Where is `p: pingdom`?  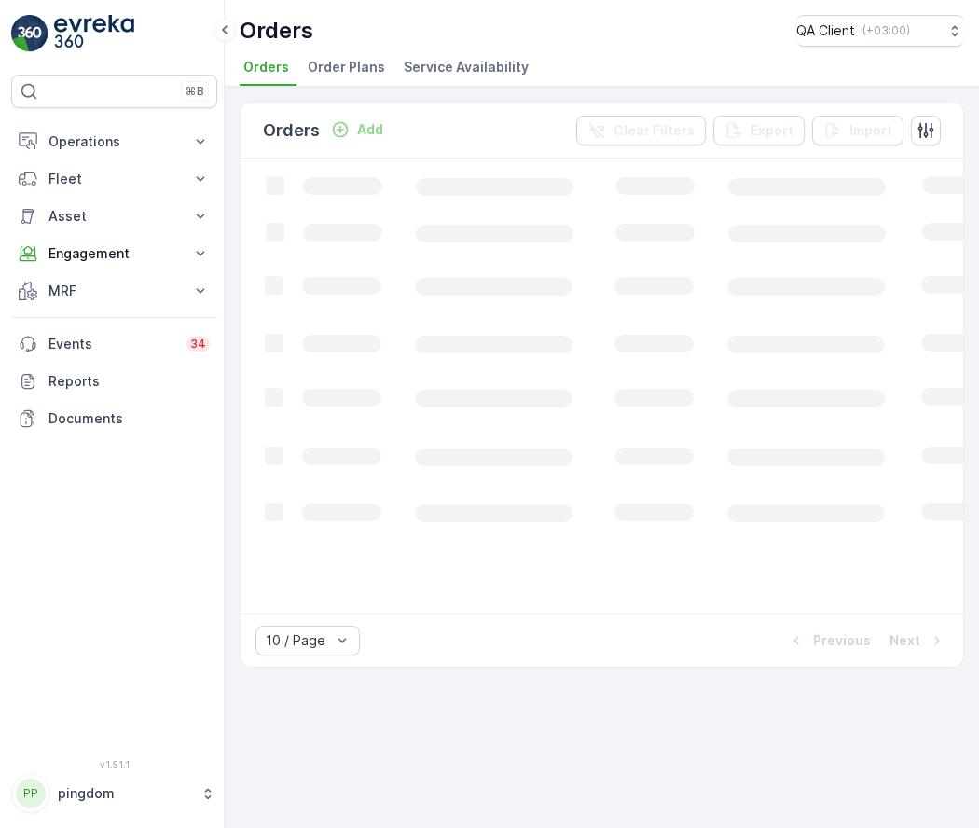
p: pingdom is located at coordinates (124, 794).